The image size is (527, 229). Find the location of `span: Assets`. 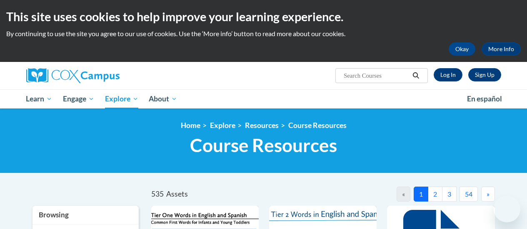

span: Assets is located at coordinates (177, 194).